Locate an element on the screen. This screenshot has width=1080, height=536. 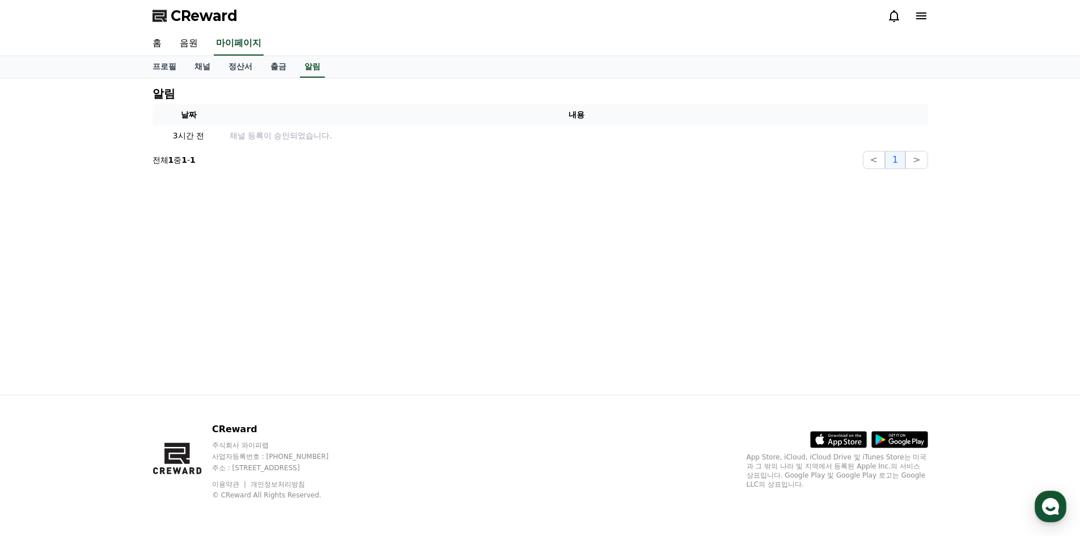
p: 채널 등록이 승인되었습니다. is located at coordinates (576, 135).